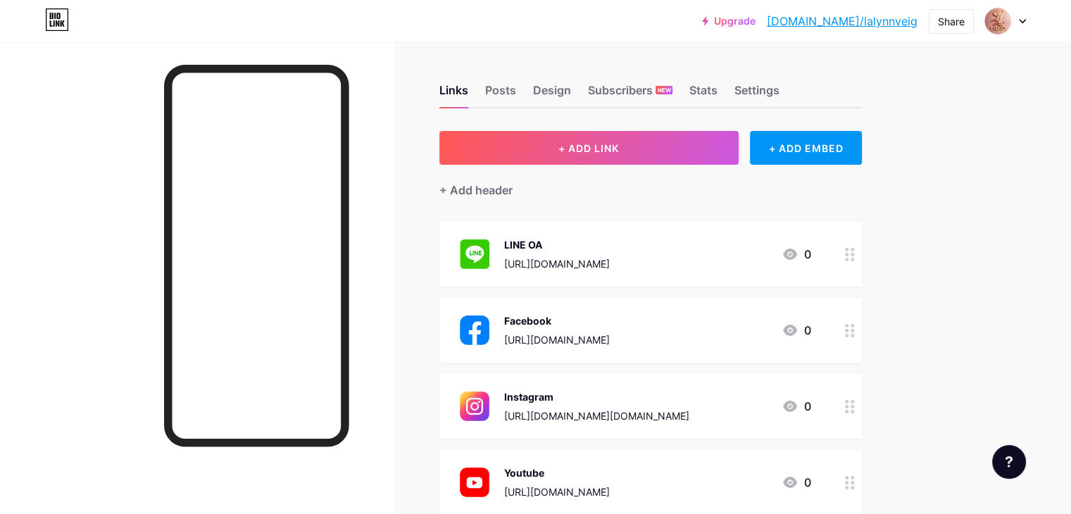 This screenshot has height=514, width=1071. Describe the element at coordinates (557, 473) in the screenshot. I see `div: Youtube` at that location.